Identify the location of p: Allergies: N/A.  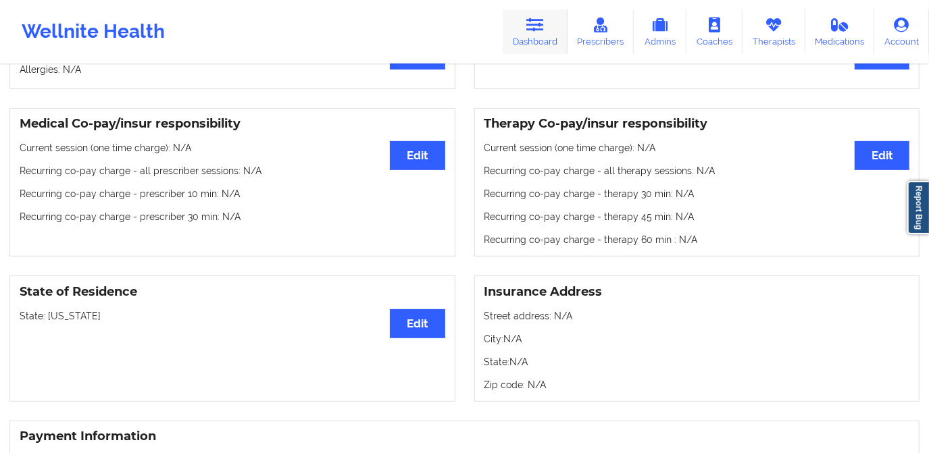
(232, 70).